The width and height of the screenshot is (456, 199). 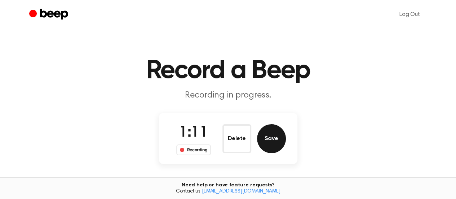 What do you see at coordinates (49, 14) in the screenshot?
I see `a: Beep` at bounding box center [49, 14].